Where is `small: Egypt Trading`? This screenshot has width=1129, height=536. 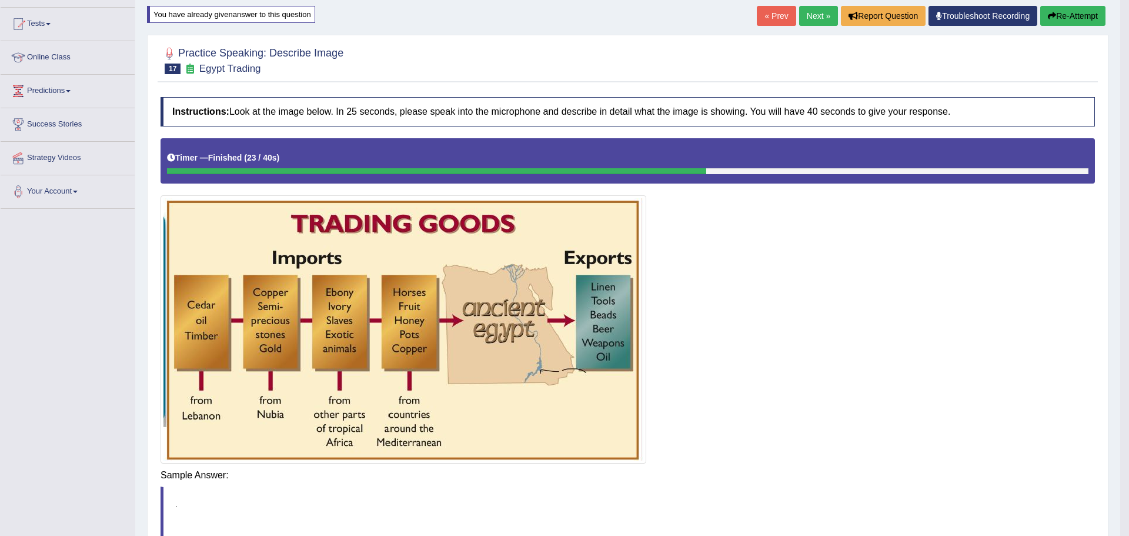 small: Egypt Trading is located at coordinates (230, 68).